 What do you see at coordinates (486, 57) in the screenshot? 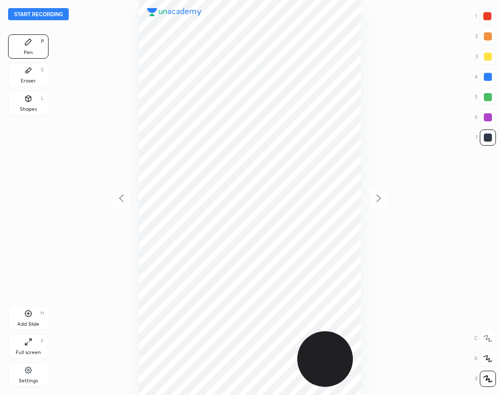
I see `div: 3` at bounding box center [486, 57].